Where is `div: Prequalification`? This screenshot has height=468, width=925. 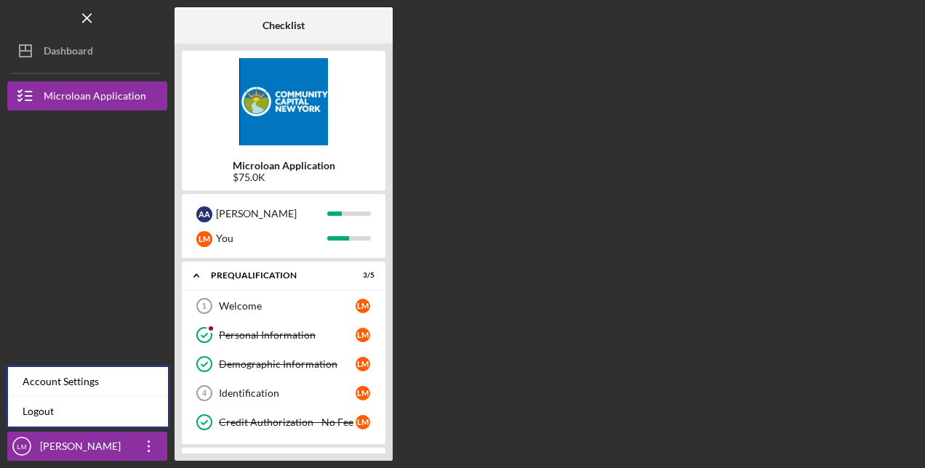 div: Prequalification is located at coordinates (274, 276).